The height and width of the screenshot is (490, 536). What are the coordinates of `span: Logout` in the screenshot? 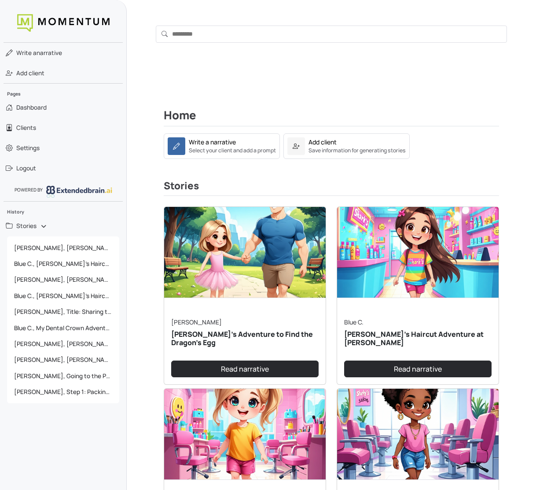 It's located at (26, 168).